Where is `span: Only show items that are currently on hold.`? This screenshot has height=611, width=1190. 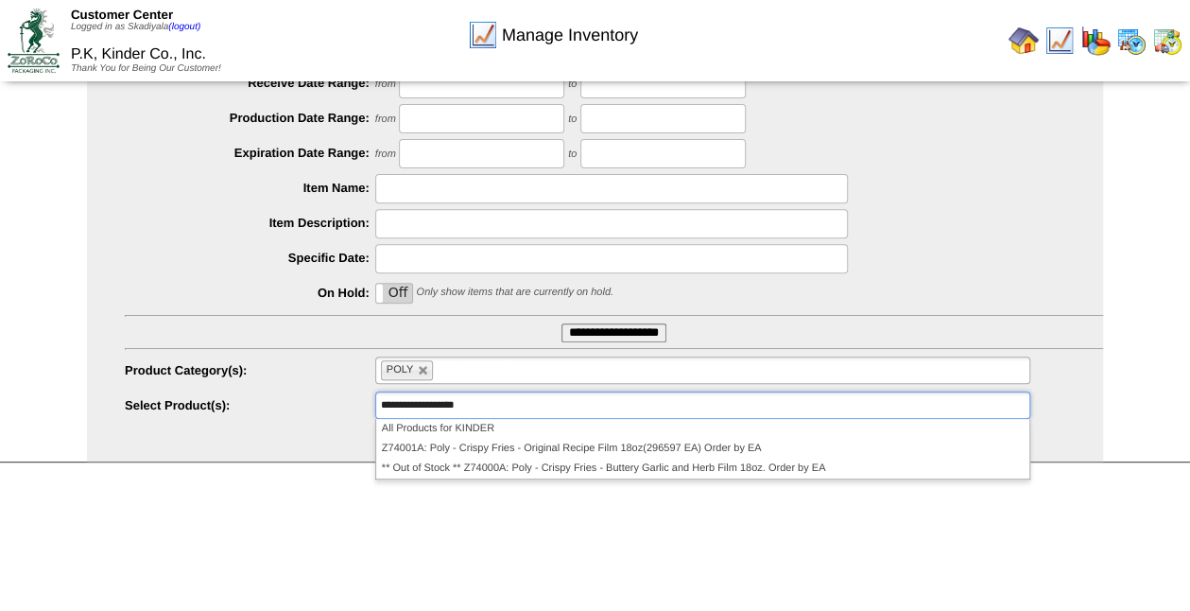 span: Only show items that are currently on hold. is located at coordinates (514, 292).